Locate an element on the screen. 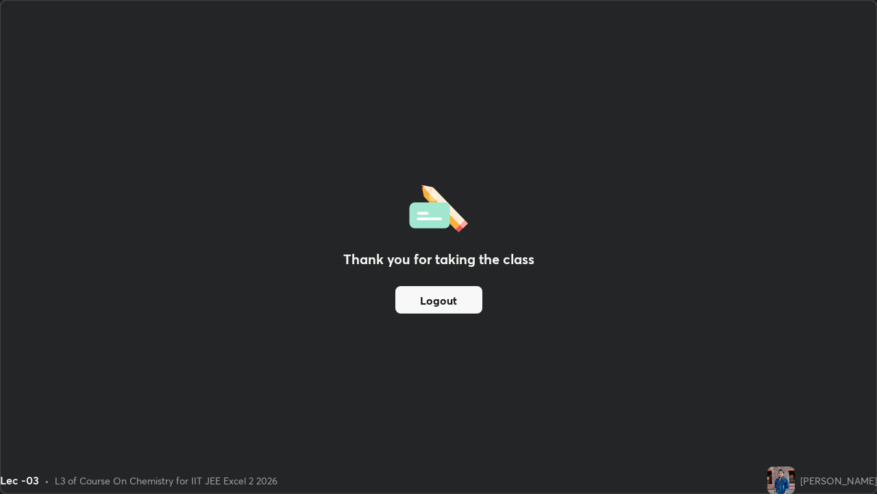 This screenshot has height=494, width=877. button: Logout is located at coordinates (439, 300).